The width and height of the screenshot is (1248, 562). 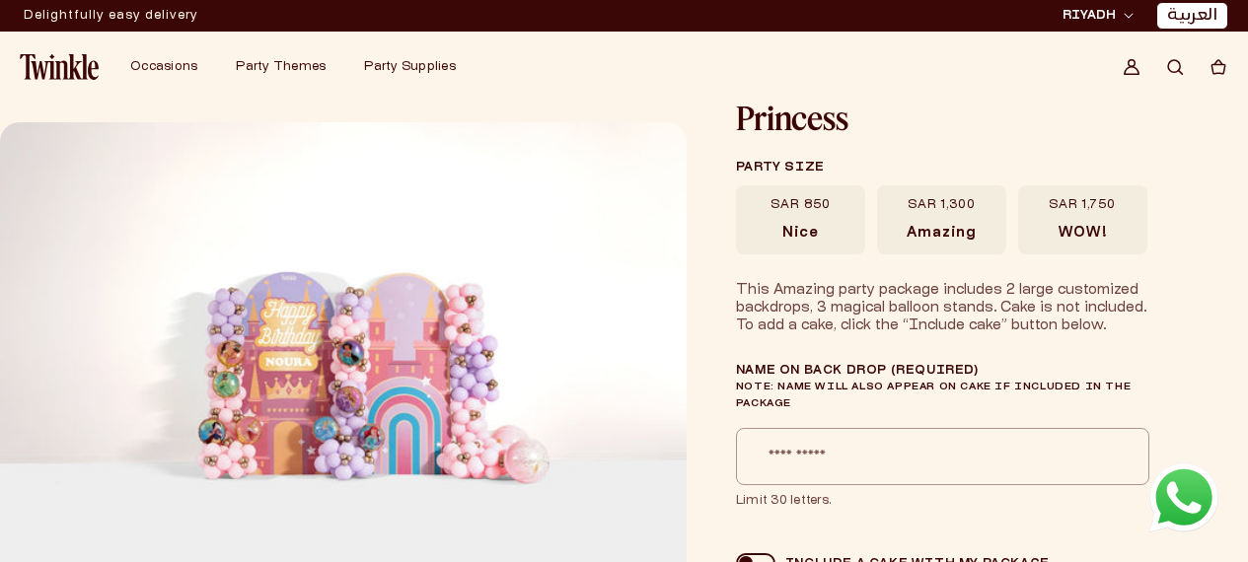 I want to click on a: Occasions, so click(x=164, y=67).